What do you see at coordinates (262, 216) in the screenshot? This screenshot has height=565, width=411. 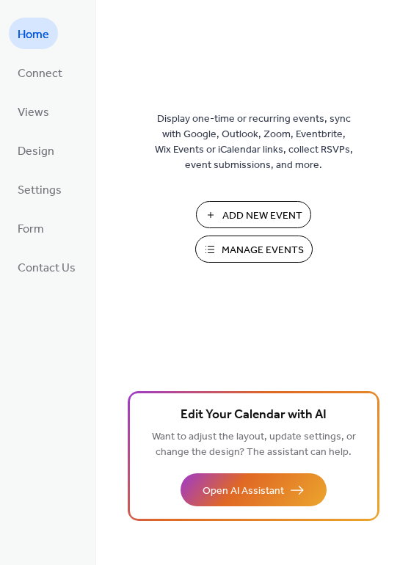 I see `span: Add New Event` at bounding box center [262, 216].